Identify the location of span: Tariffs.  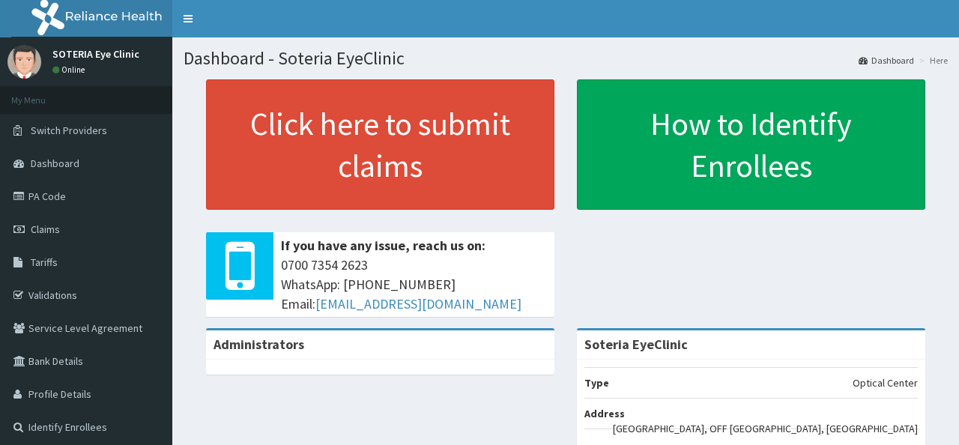
(44, 262).